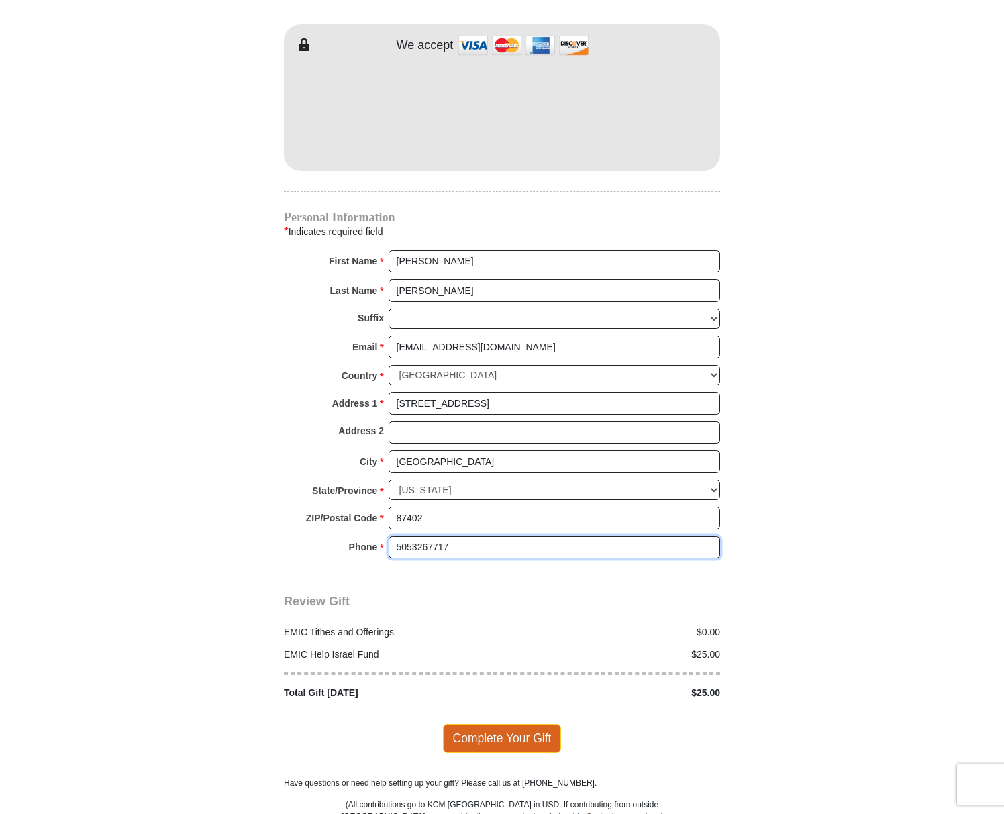 Image resolution: width=1004 pixels, height=814 pixels. What do you see at coordinates (353, 261) in the screenshot?
I see `strong: First Name` at bounding box center [353, 261].